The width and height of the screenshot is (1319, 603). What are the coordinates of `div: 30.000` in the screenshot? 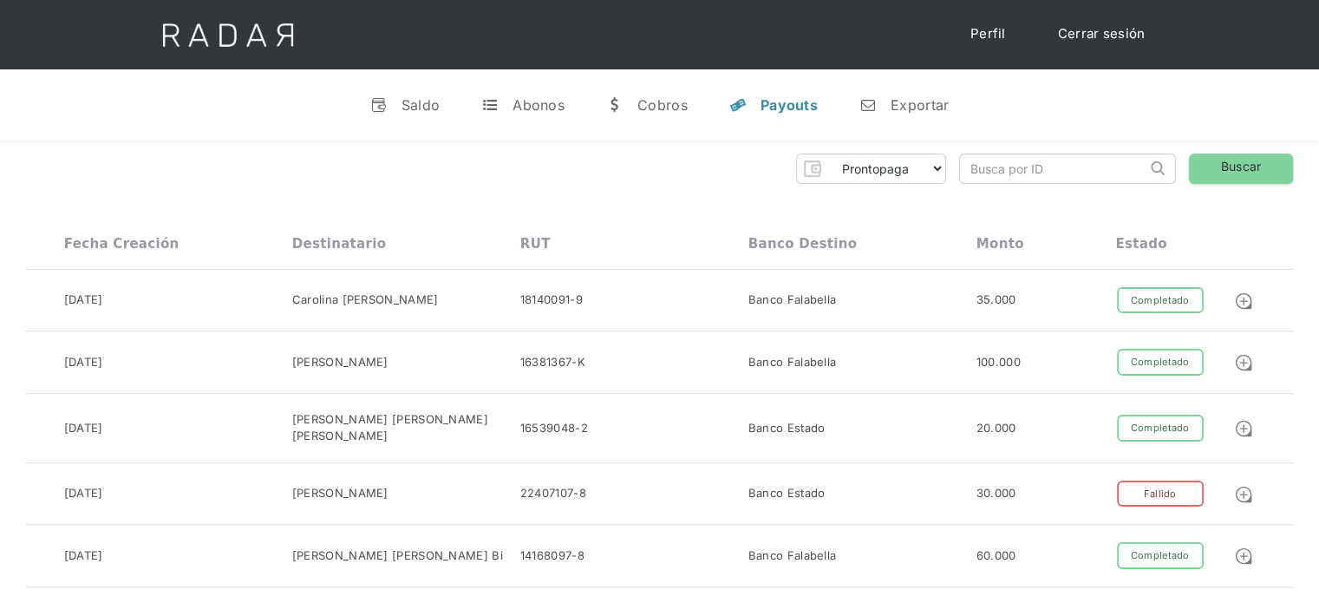 It's located at (997, 493).